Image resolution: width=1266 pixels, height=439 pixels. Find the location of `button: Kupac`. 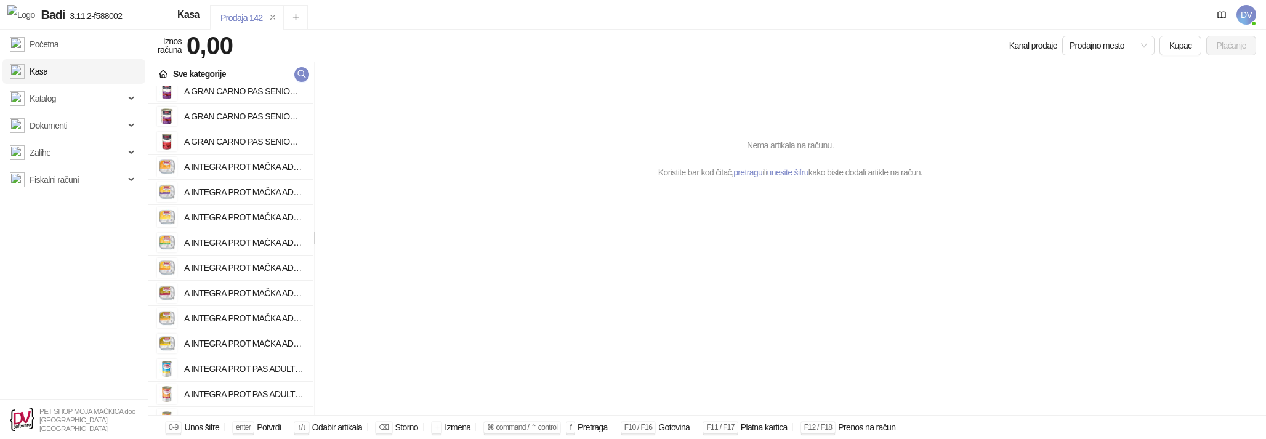

button: Kupac is located at coordinates (1180, 46).